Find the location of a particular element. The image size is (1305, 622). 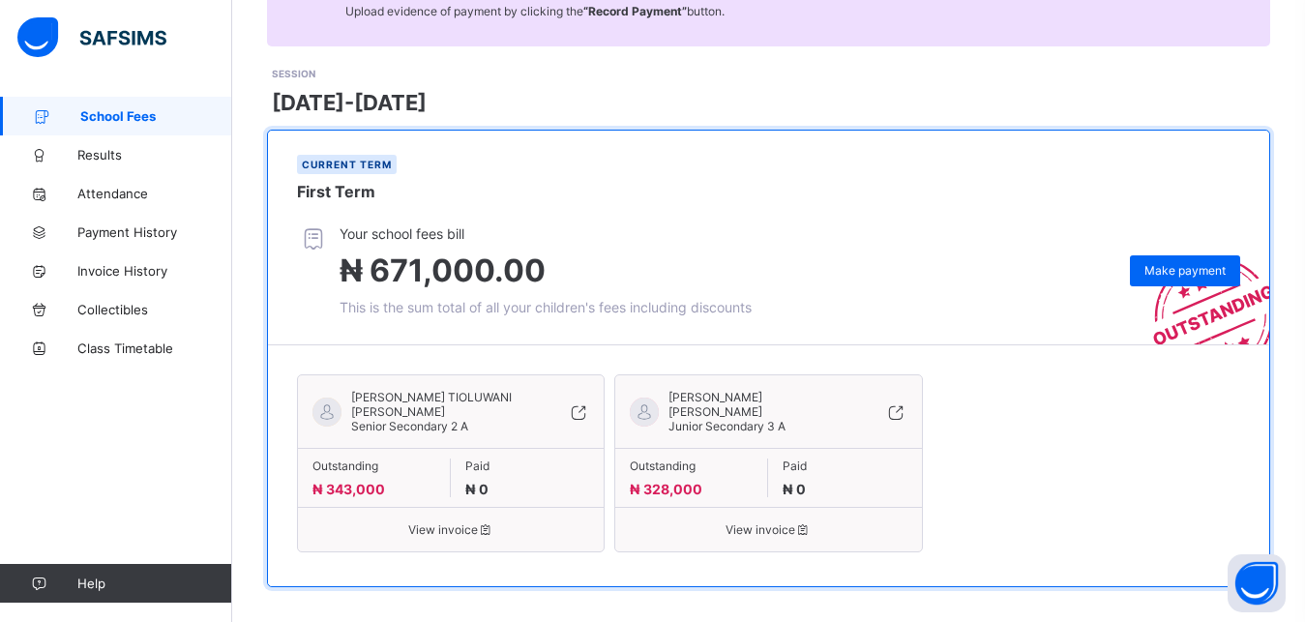

span: Class Timetable is located at coordinates (155, 348).